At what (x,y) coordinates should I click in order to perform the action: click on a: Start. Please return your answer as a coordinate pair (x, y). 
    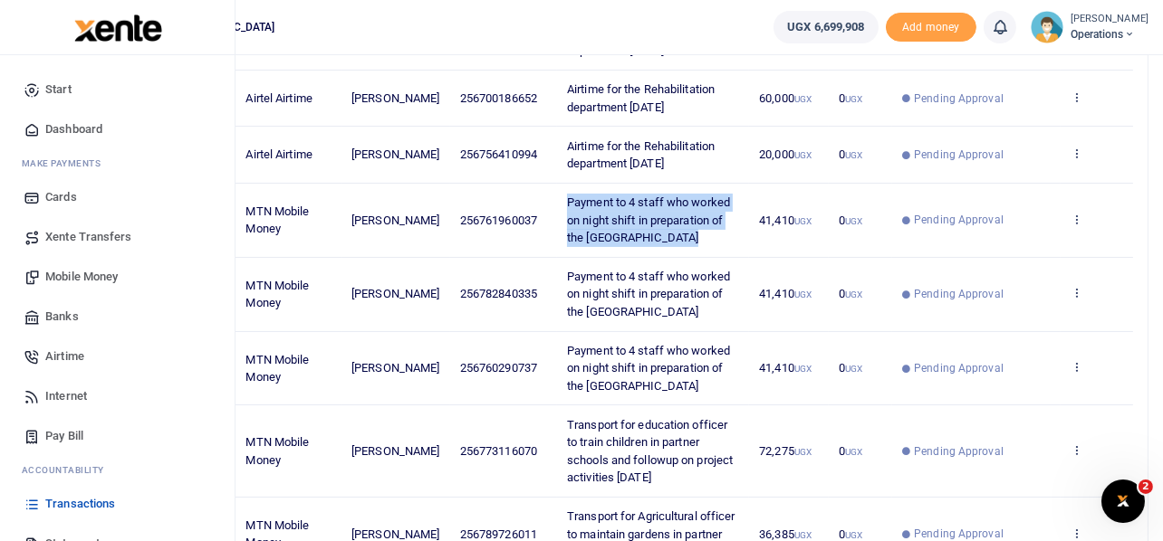
    Looking at the image, I should click on (117, 90).